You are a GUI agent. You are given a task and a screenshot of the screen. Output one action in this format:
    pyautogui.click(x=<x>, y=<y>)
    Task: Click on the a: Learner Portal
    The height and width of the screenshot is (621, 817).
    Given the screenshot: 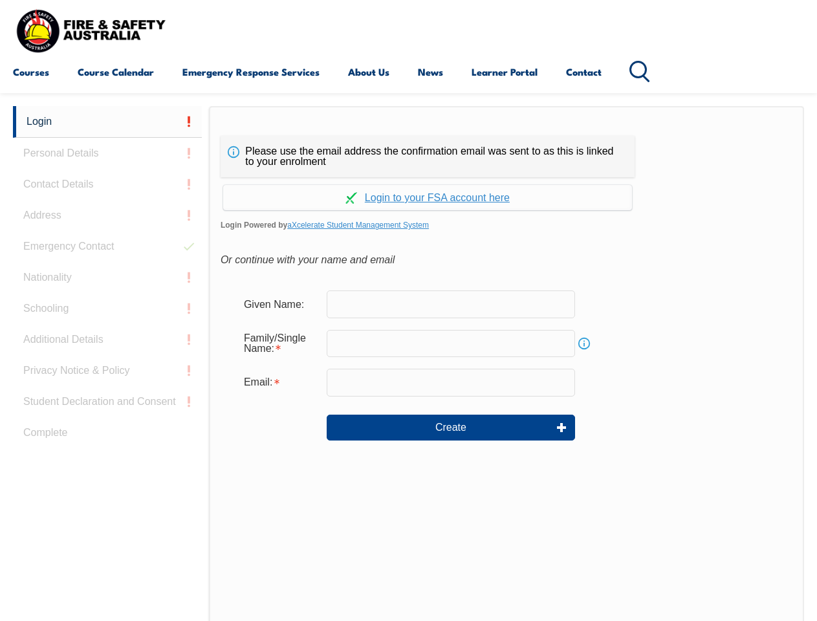 What is the action you would take?
    pyautogui.click(x=504, y=72)
    